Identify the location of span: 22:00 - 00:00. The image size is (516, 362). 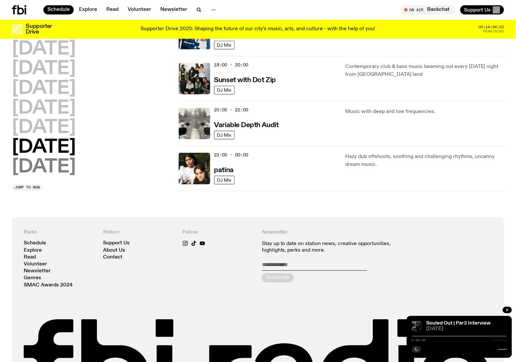
(231, 155).